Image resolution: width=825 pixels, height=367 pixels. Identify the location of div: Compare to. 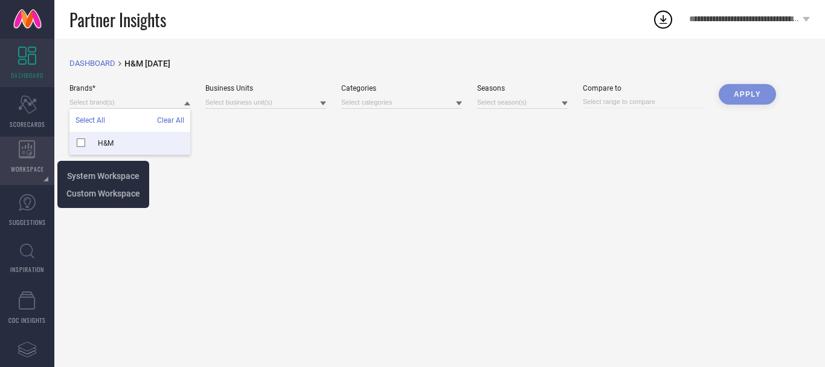
(644, 88).